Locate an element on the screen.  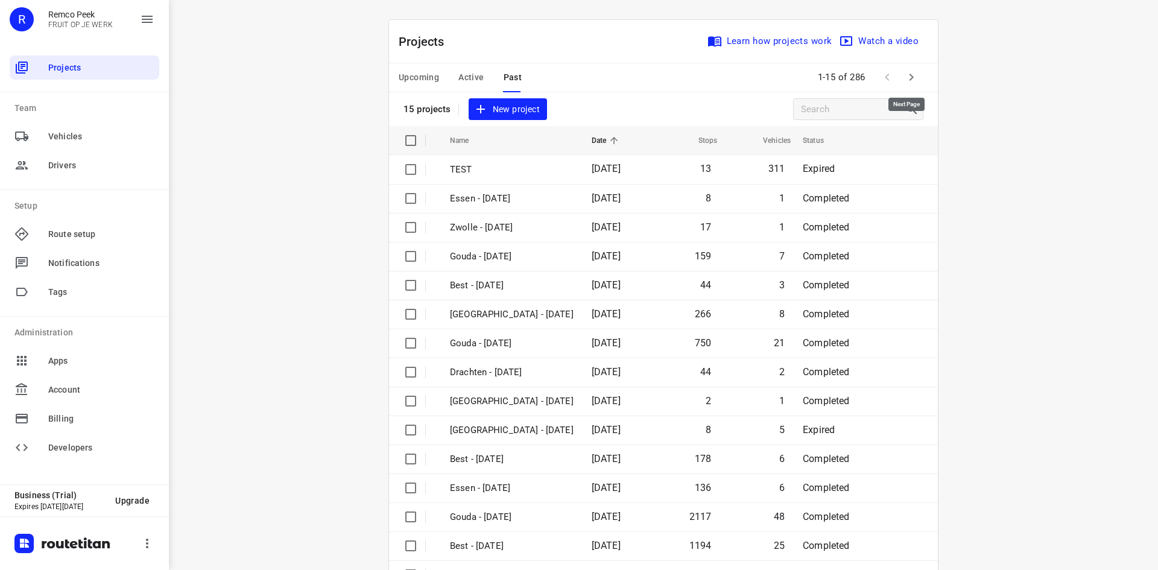
p: Remco Peek is located at coordinates (80, 14).